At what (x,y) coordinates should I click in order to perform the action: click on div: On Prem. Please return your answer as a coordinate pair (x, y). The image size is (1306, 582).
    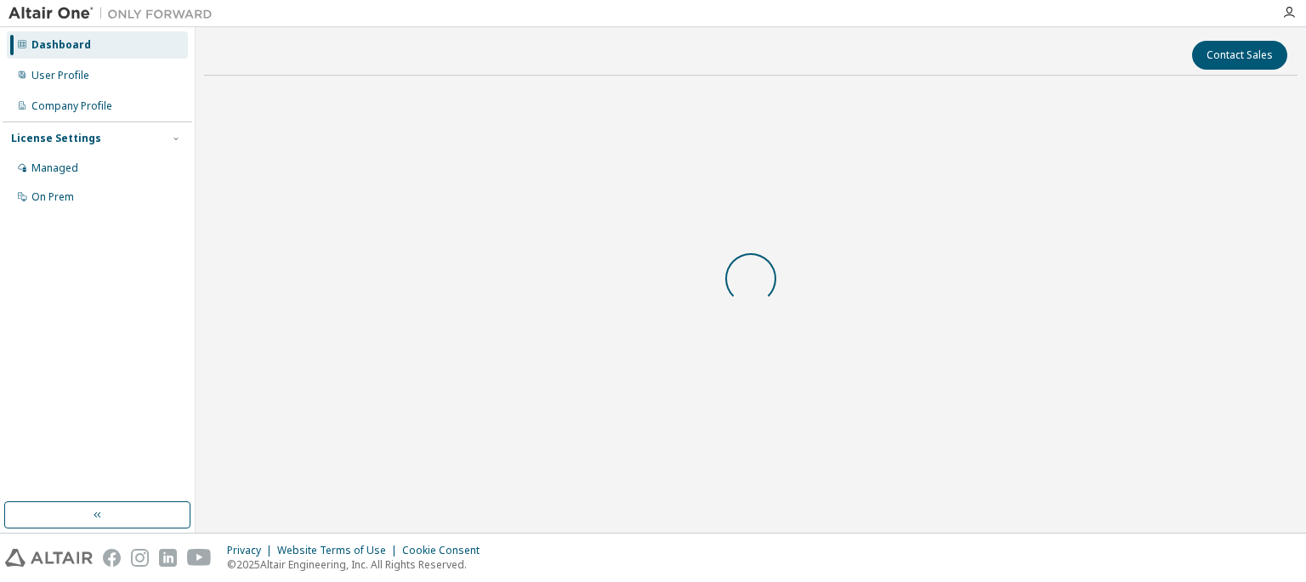
    Looking at the image, I should click on (53, 197).